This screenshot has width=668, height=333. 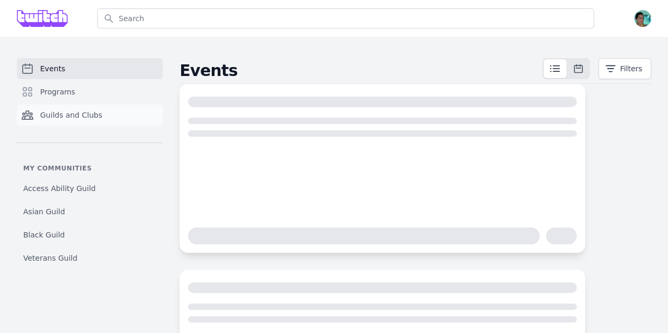 What do you see at coordinates (90, 69) in the screenshot?
I see `a: Events` at bounding box center [90, 69].